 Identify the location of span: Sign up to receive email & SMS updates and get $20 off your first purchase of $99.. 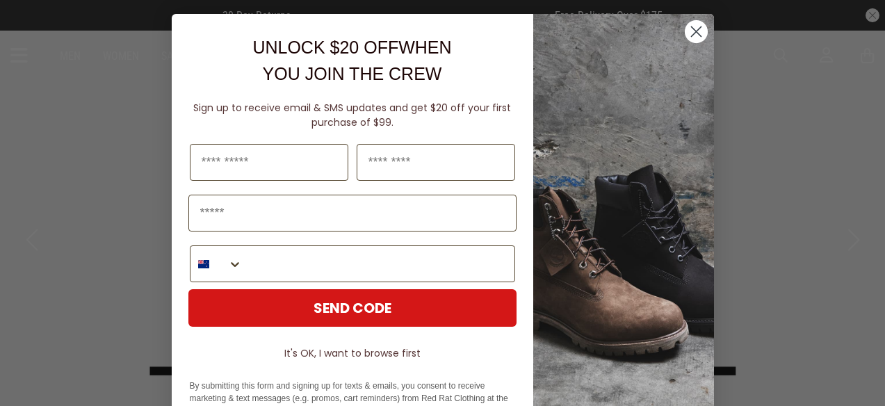
(352, 115).